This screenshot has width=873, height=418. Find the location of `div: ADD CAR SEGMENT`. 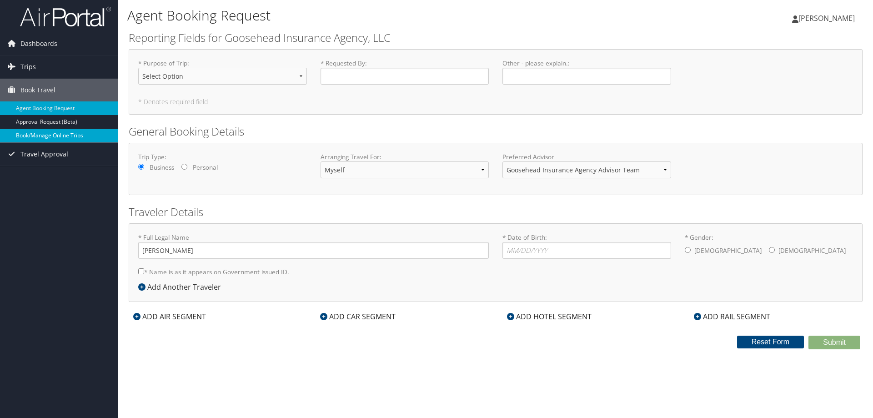

div: ADD CAR SEGMENT is located at coordinates (358, 317).